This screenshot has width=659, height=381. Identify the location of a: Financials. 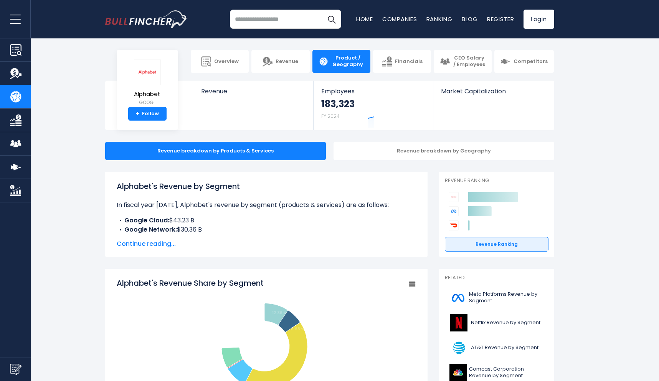
(402, 61).